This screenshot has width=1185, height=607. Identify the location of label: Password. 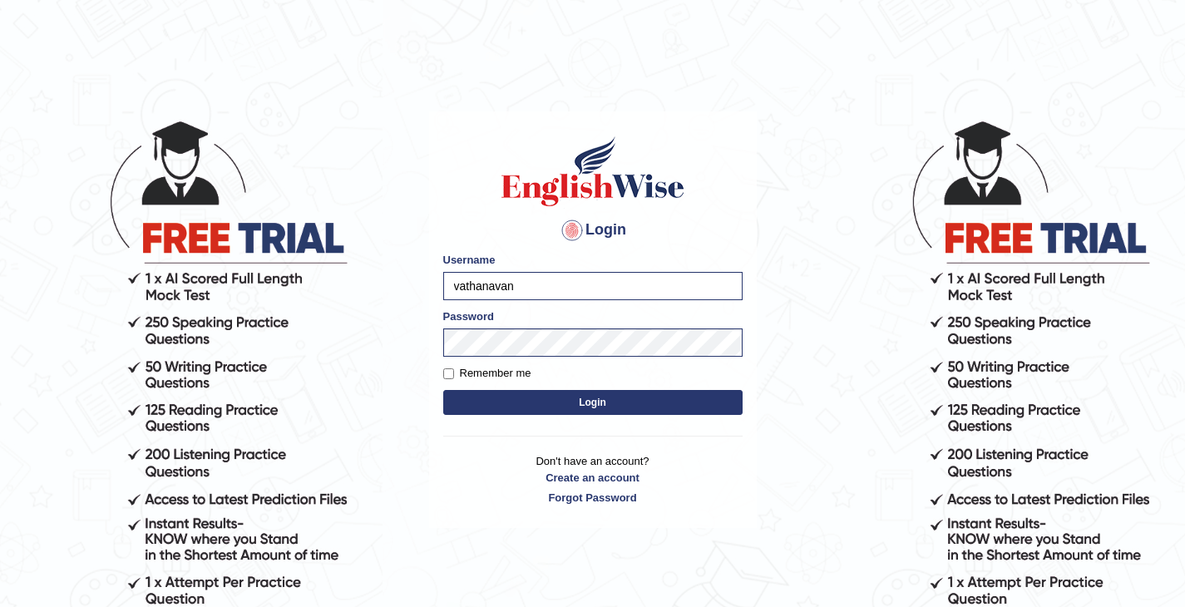
(468, 316).